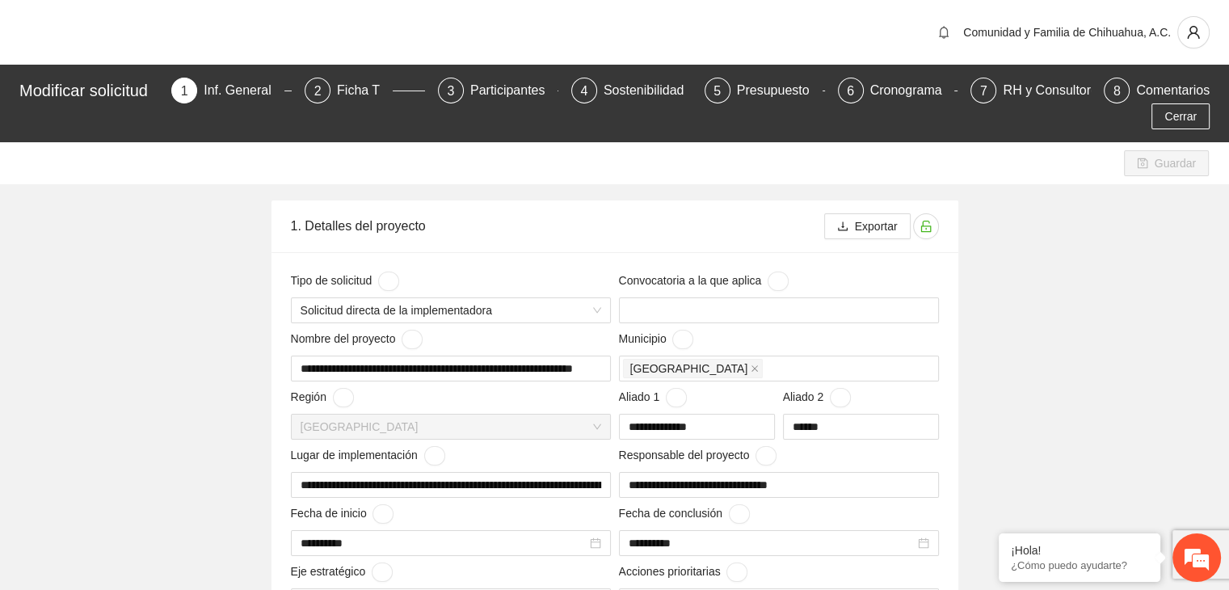 The width and height of the screenshot is (1229, 590). What do you see at coordinates (676, 398) in the screenshot?
I see `button: Aliado 1` at bounding box center [676, 398].